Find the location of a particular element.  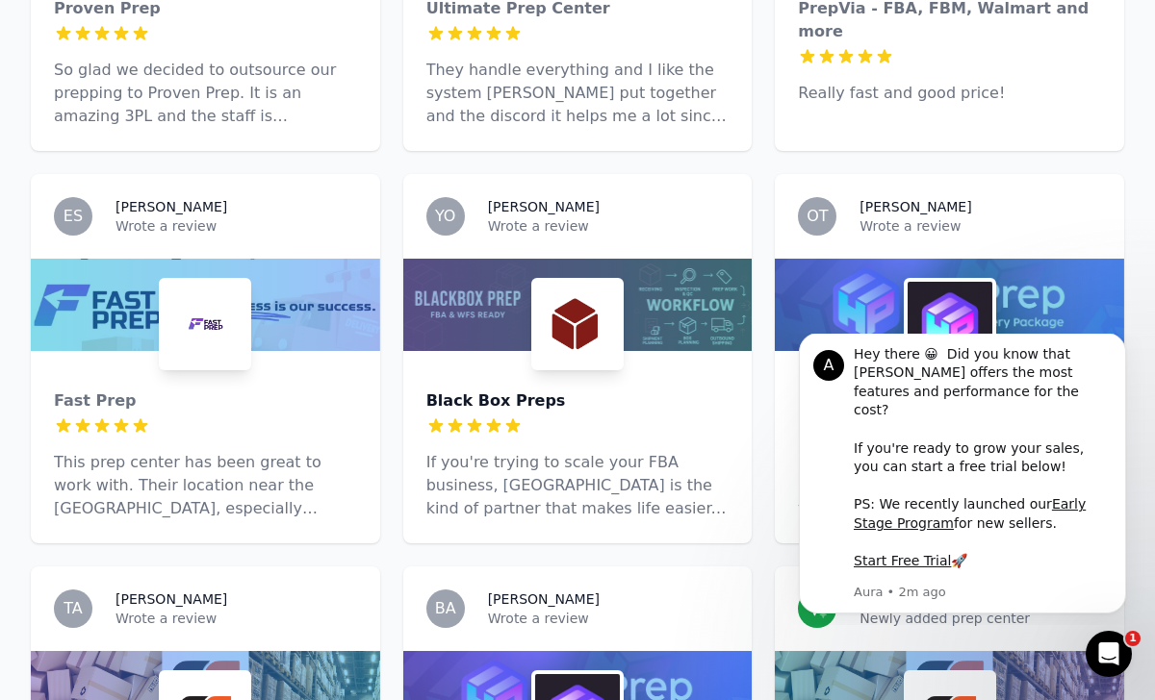

span: ES is located at coordinates (73, 216).